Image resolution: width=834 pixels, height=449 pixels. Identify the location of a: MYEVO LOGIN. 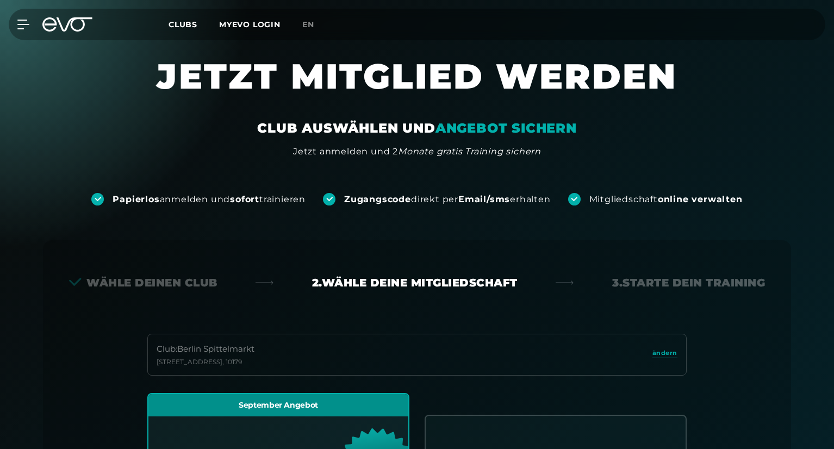
(250, 24).